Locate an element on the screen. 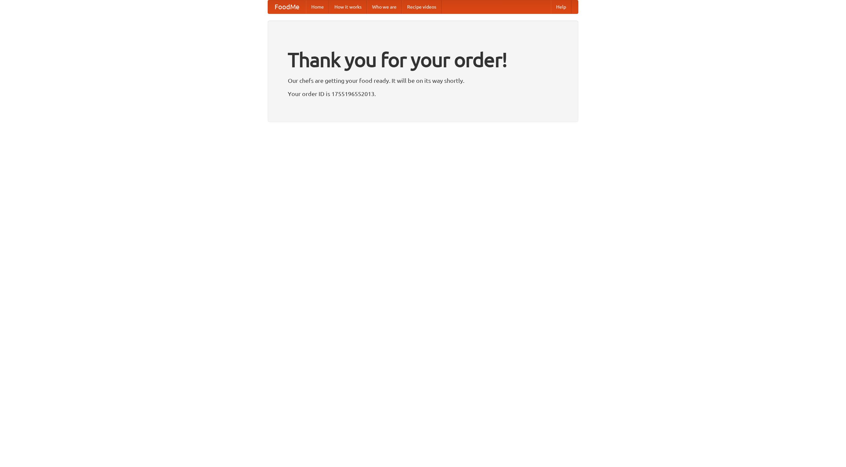  a: Home is located at coordinates (317, 7).